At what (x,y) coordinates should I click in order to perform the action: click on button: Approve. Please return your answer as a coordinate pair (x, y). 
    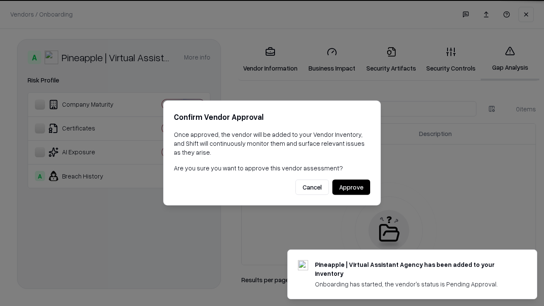
    Looking at the image, I should click on (351, 187).